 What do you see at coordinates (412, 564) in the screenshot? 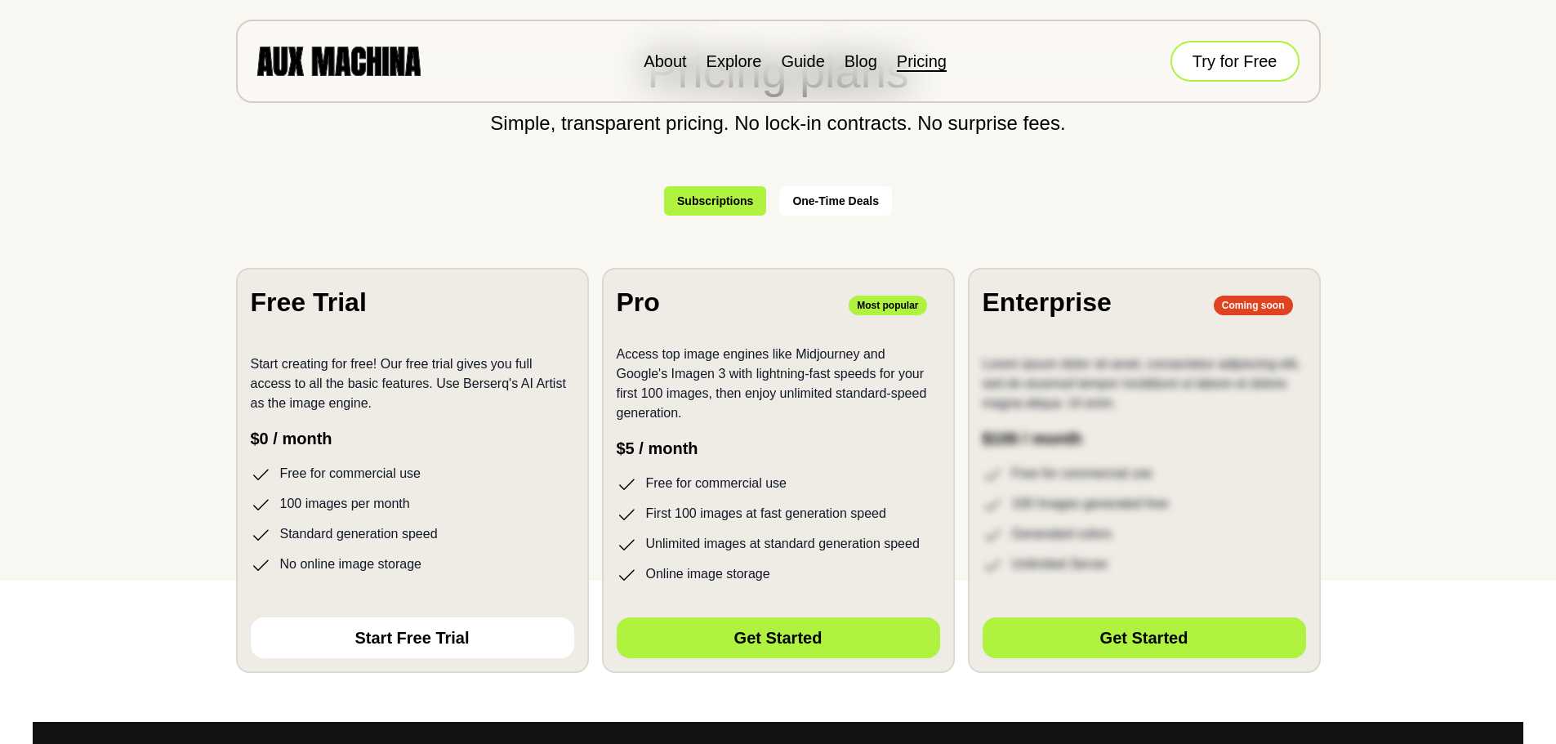
I see `li: No online image storage` at bounding box center [412, 564].